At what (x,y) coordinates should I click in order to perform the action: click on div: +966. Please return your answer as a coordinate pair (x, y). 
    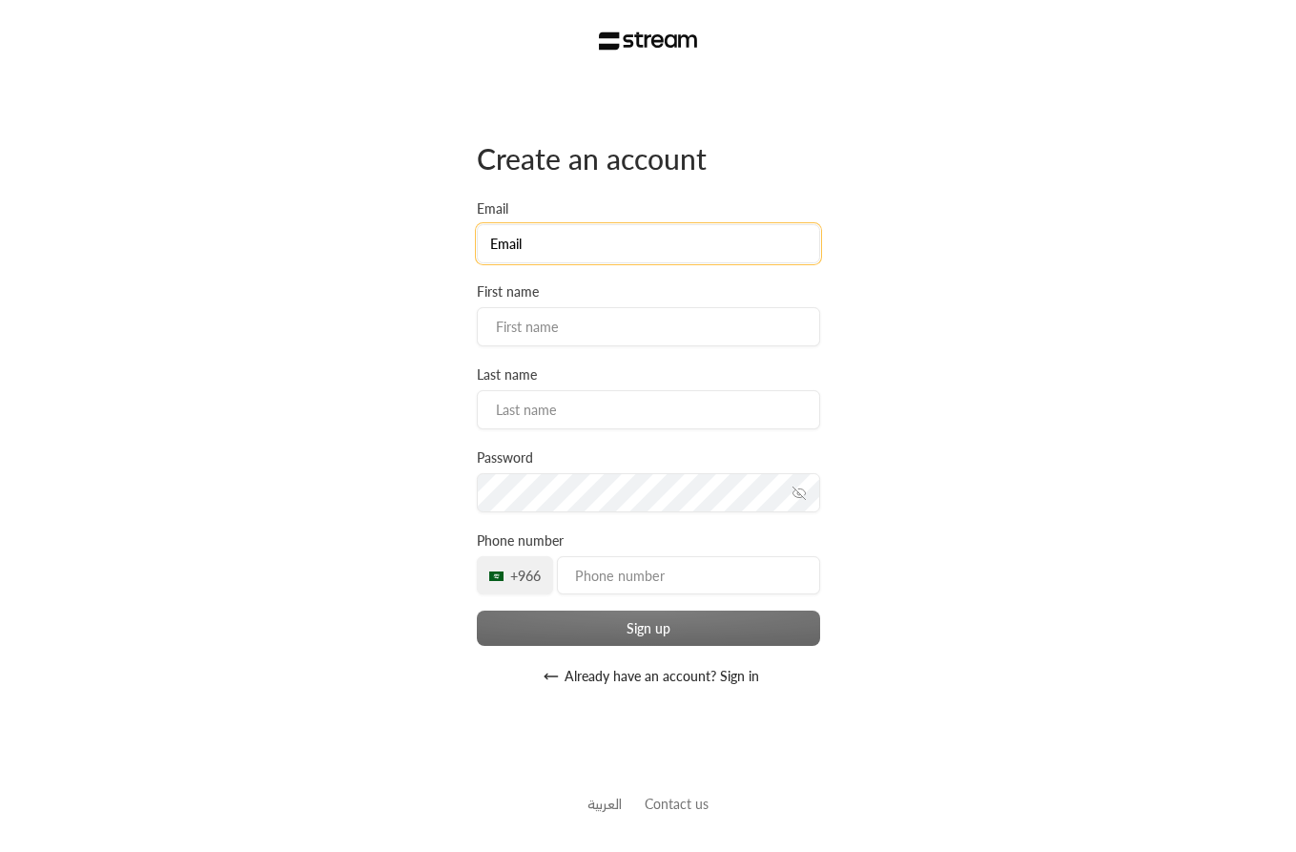
    Looking at the image, I should click on (515, 575).